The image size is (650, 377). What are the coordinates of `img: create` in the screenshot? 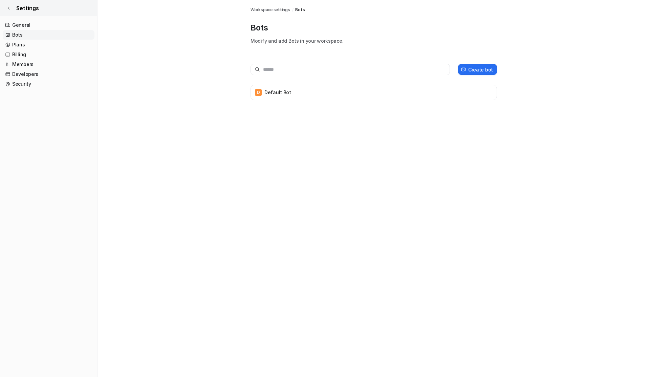 It's located at (464, 69).